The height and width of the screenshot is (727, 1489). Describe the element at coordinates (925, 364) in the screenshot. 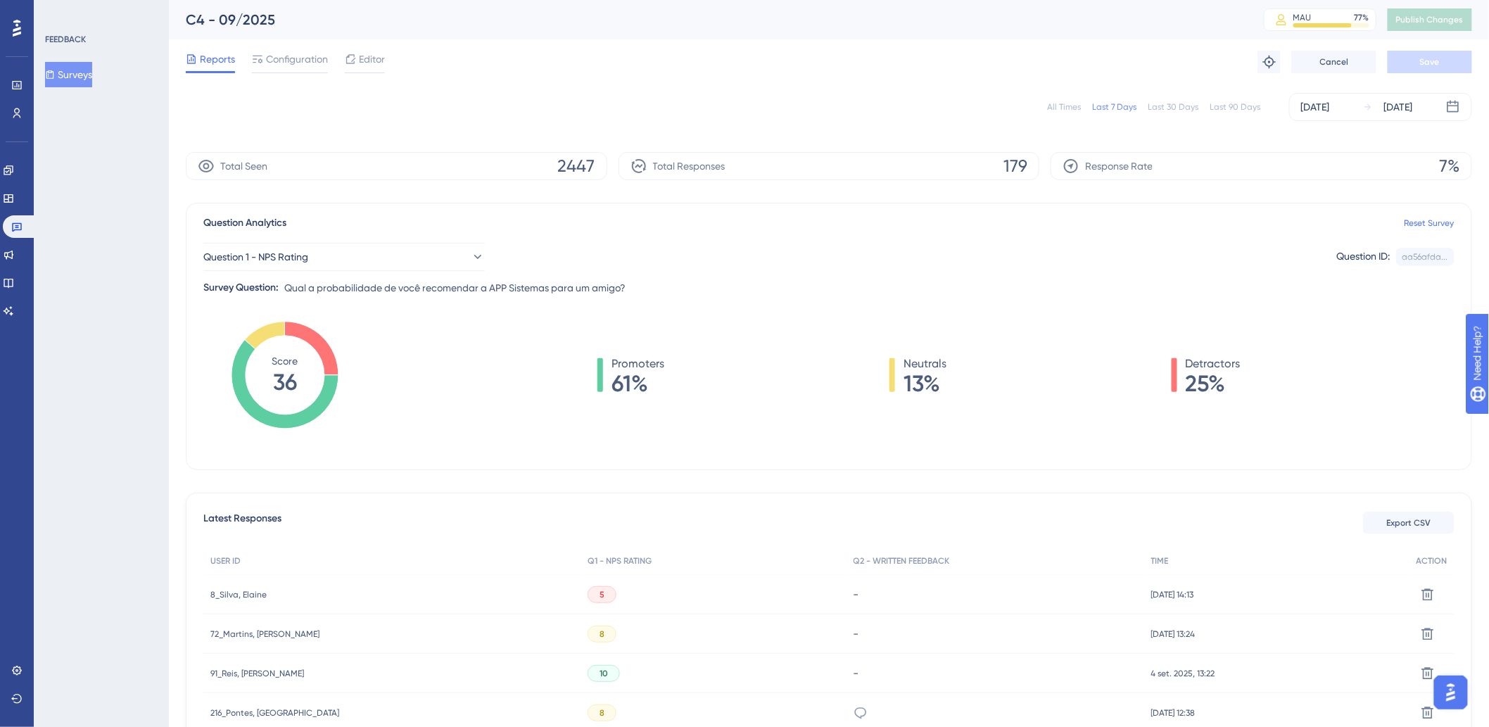

I see `span: Neutrals` at that location.